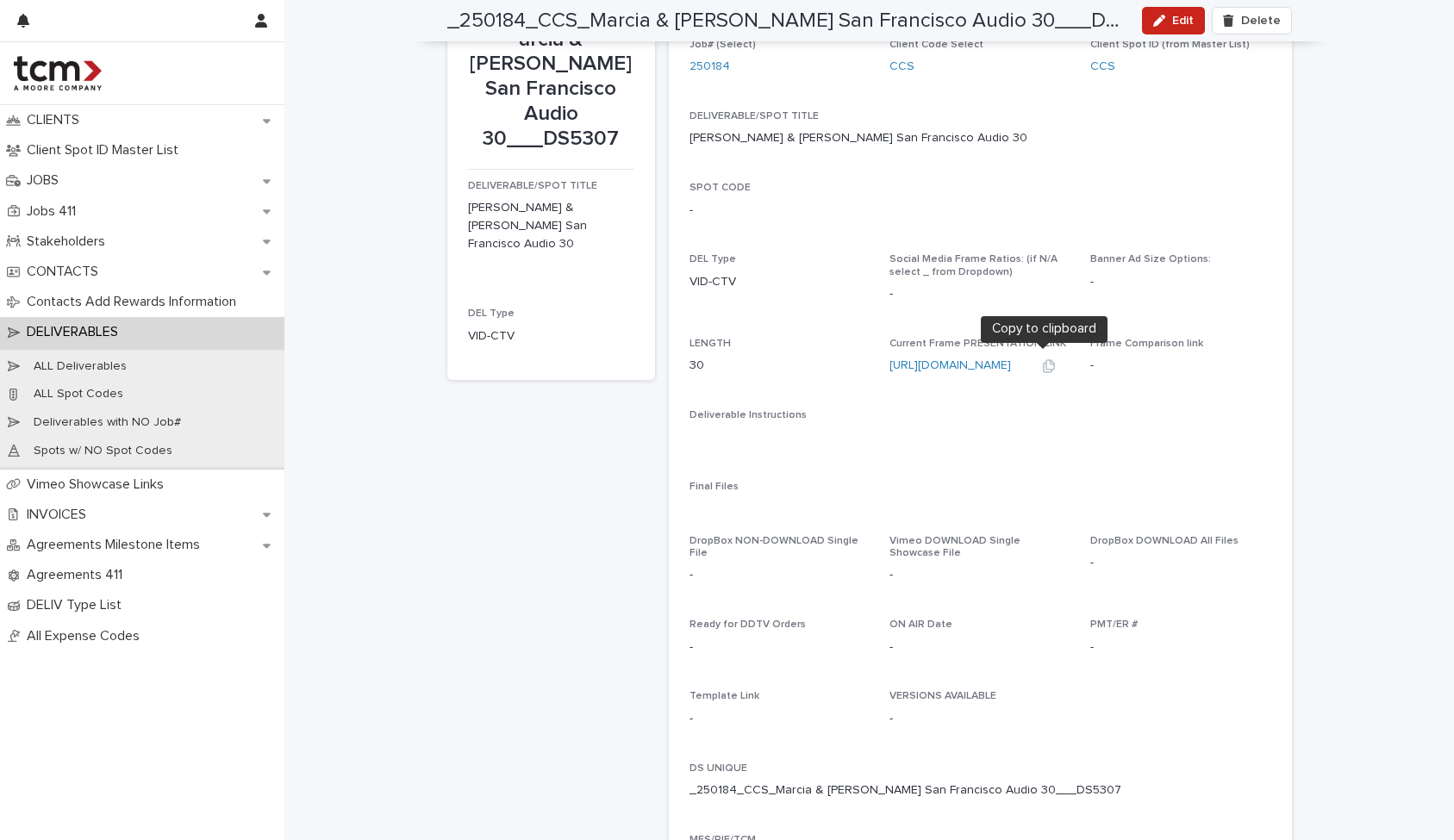 Image resolution: width=1454 pixels, height=840 pixels. Describe the element at coordinates (86, 636) in the screenshot. I see `p: All Expense Codes` at that location.